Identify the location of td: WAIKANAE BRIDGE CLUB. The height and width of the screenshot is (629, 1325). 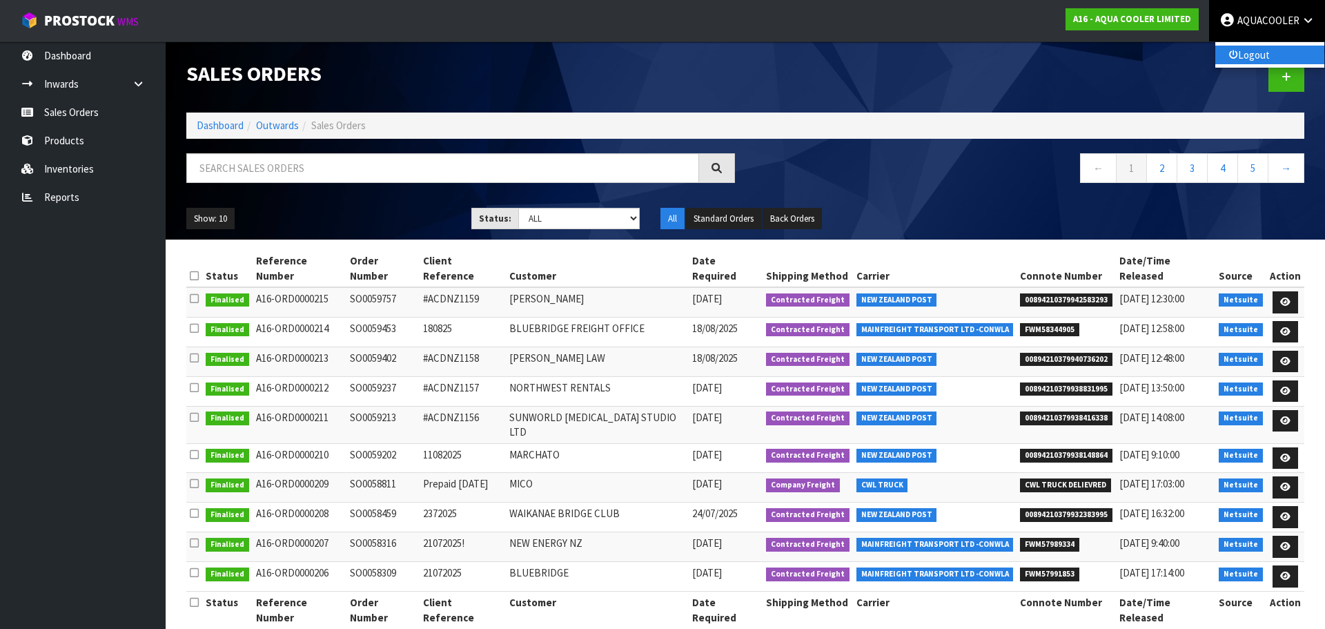
(597, 517).